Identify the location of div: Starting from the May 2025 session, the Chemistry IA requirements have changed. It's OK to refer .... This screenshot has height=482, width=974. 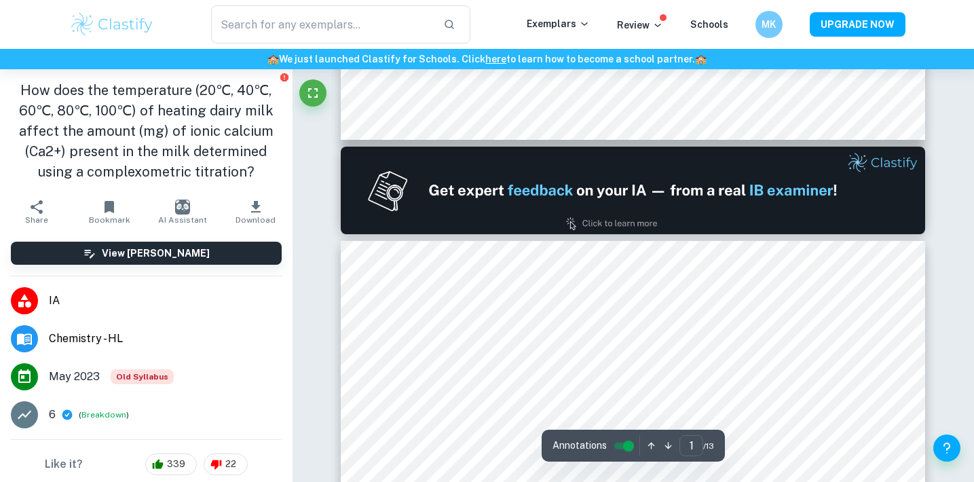
(142, 377).